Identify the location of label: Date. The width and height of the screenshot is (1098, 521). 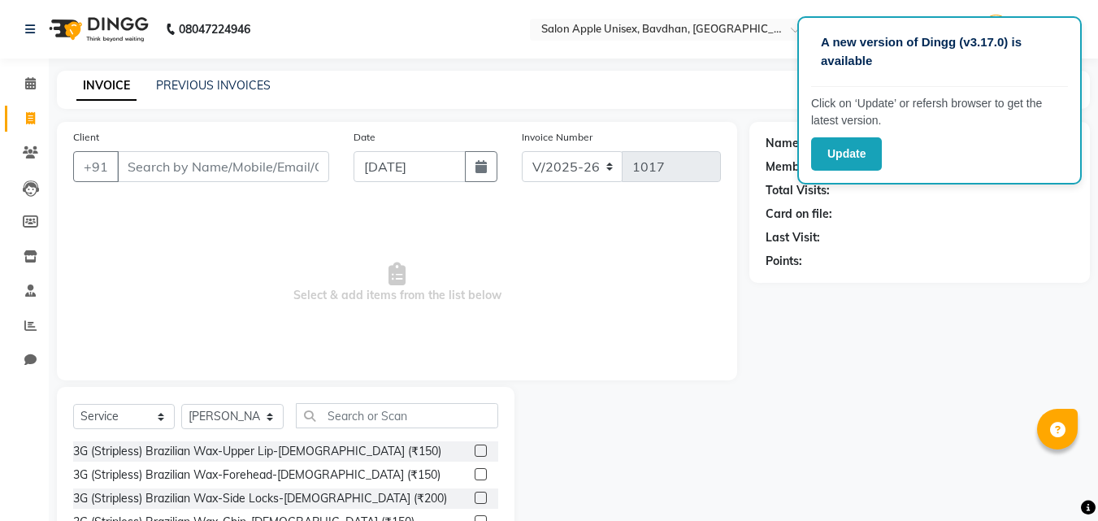
(364, 137).